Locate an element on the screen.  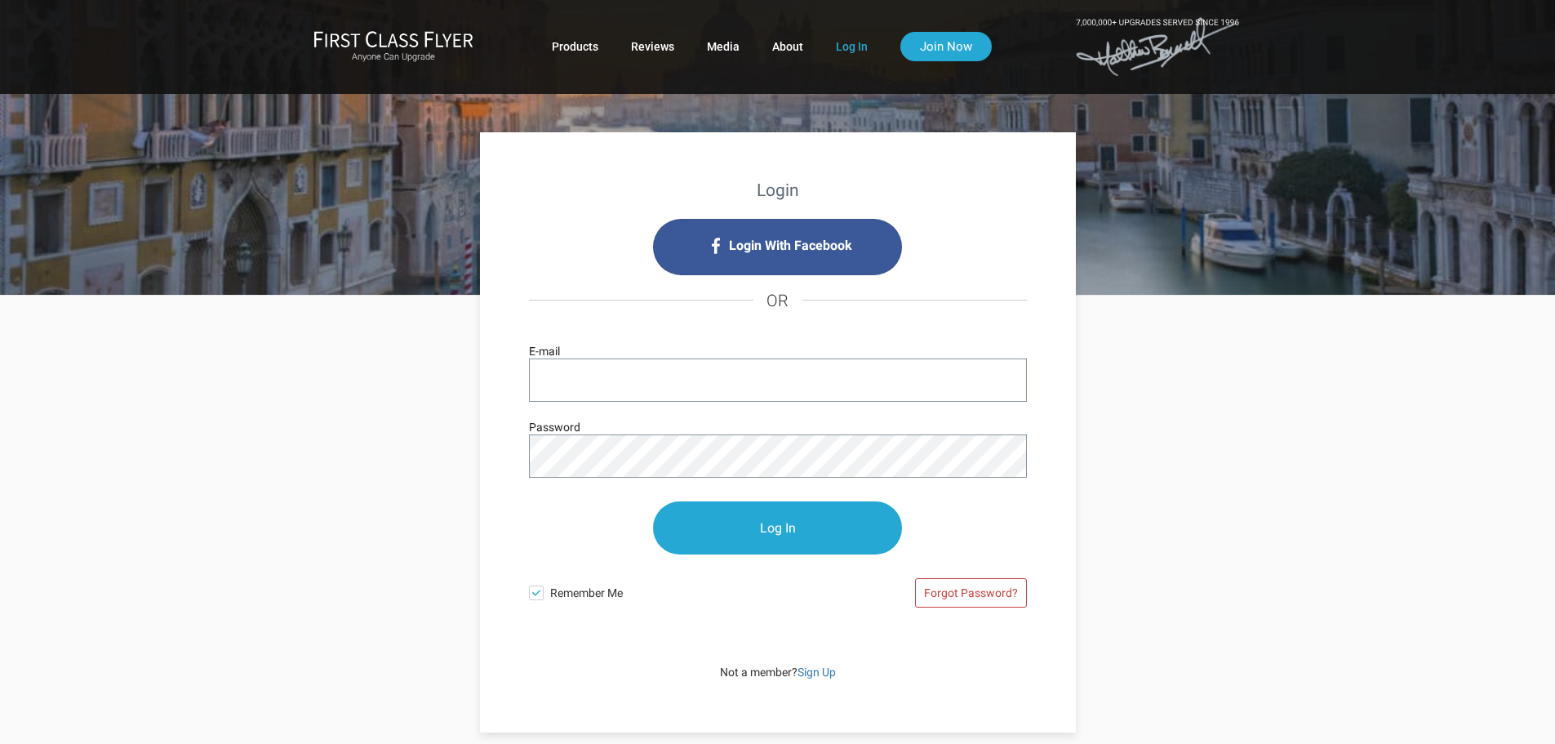
a: Products is located at coordinates (575, 47).